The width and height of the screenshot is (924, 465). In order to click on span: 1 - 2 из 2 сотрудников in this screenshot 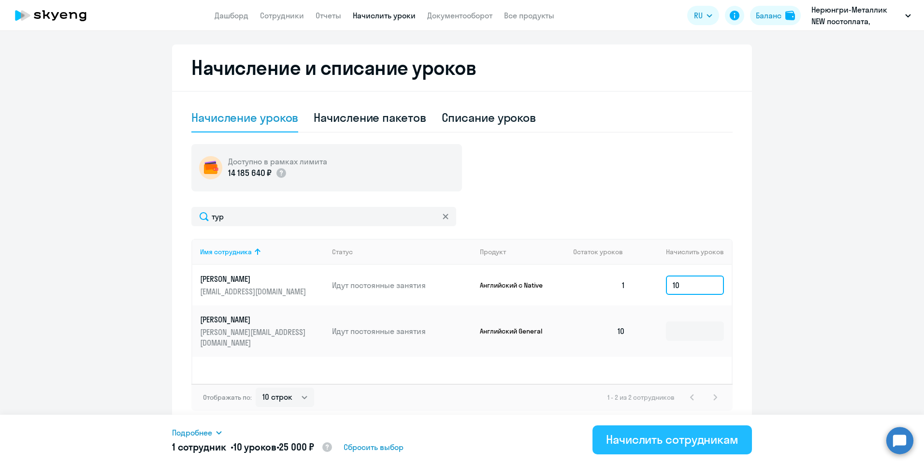, I will do `click(641, 397)`.